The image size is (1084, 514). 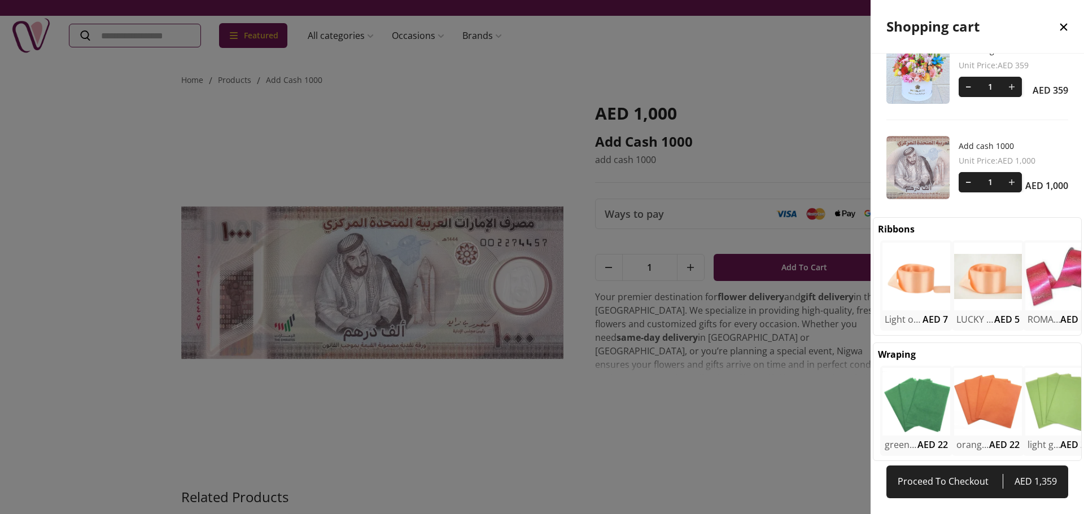 I want to click on h2: LUCKY ribbons, so click(x=975, y=320).